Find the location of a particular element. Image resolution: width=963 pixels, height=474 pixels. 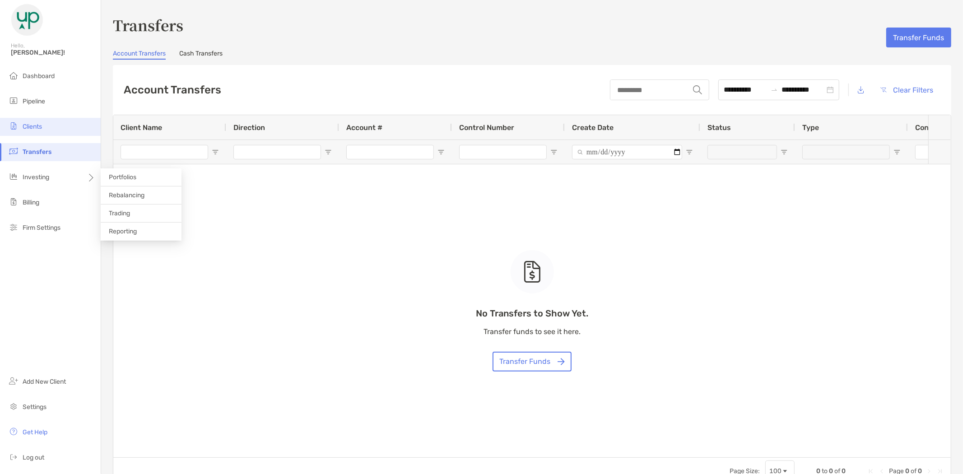

img: investing icon is located at coordinates (14, 176).